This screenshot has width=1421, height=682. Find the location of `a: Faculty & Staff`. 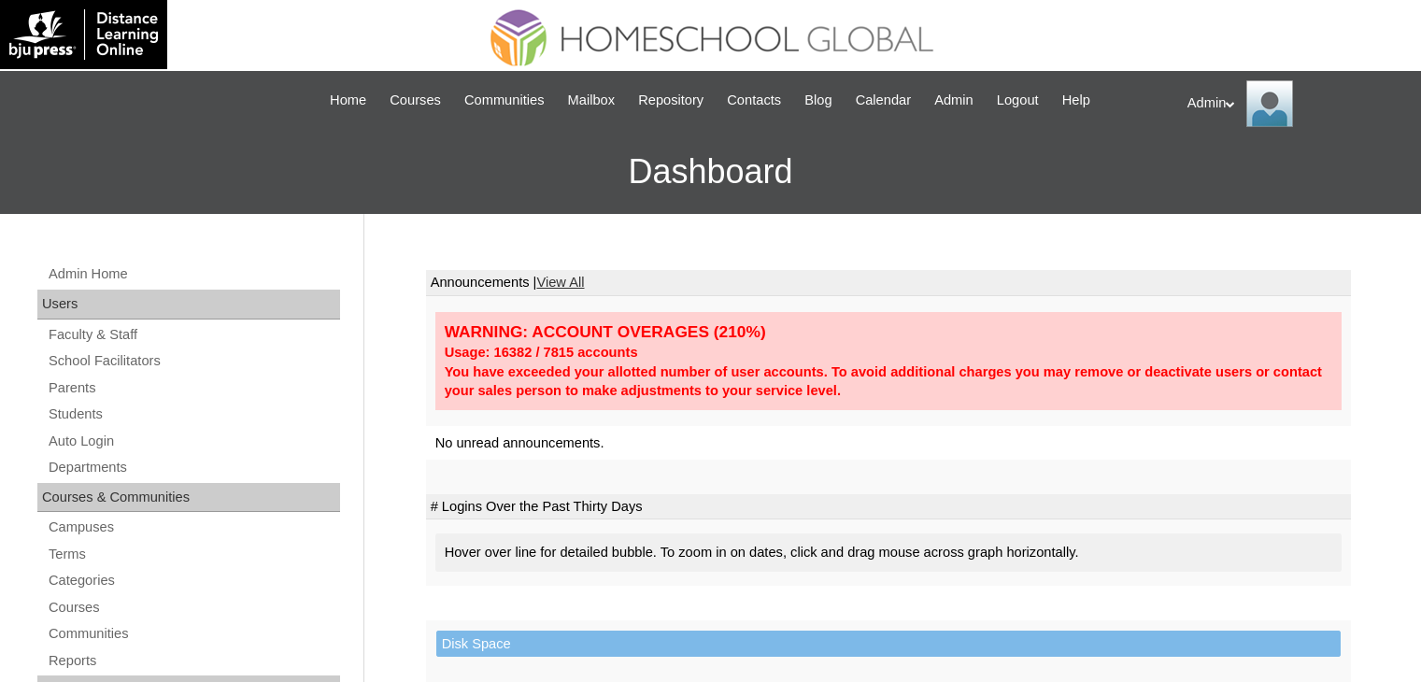

a: Faculty & Staff is located at coordinates (193, 334).